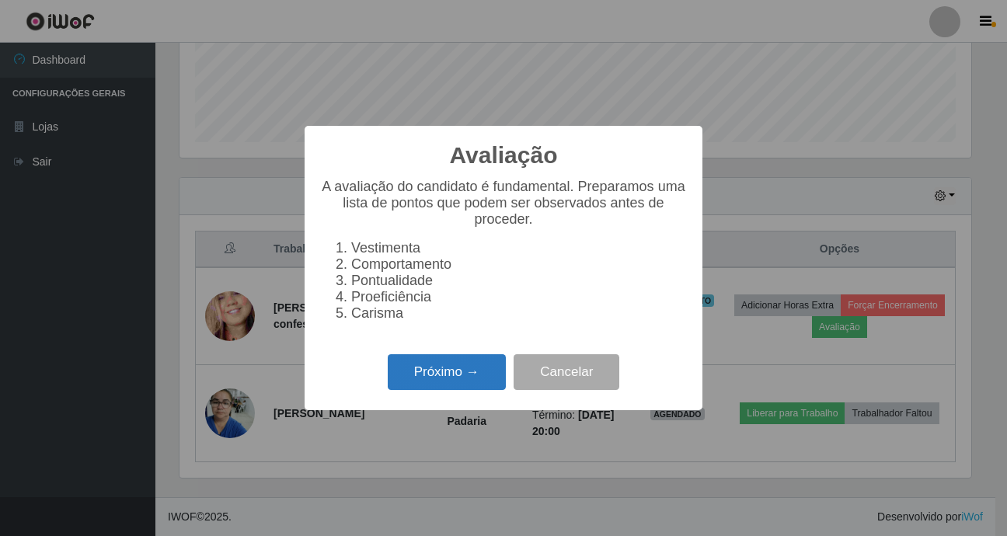  Describe the element at coordinates (519, 248) in the screenshot. I see `li: Vestimenta` at that location.